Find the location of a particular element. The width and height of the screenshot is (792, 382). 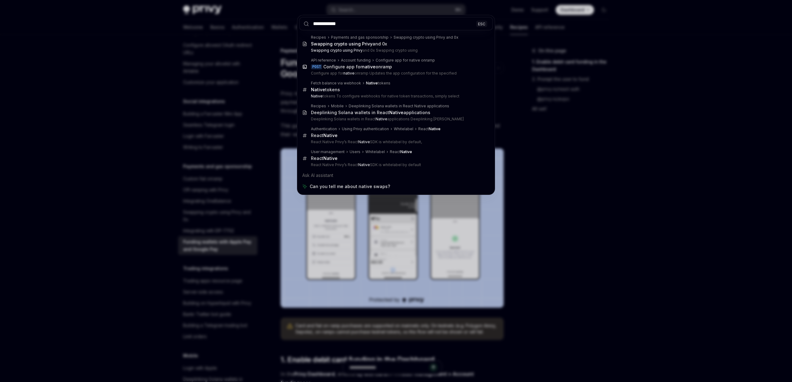

p: Configure app for onramp Updates the app configuration for the specified is located at coordinates (395, 73).